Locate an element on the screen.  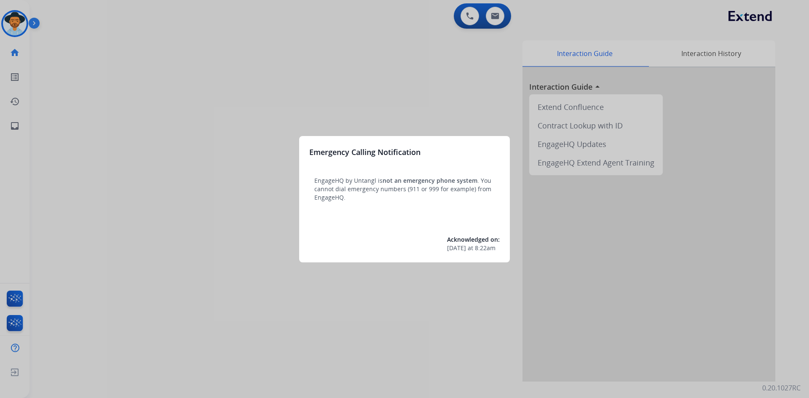
h3: Emergency Calling Notification is located at coordinates (365, 152).